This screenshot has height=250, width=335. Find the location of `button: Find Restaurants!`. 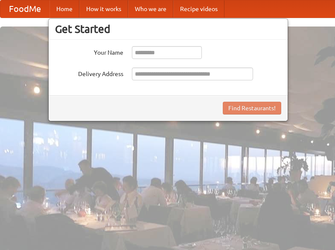

button: Find Restaurants! is located at coordinates (252, 108).